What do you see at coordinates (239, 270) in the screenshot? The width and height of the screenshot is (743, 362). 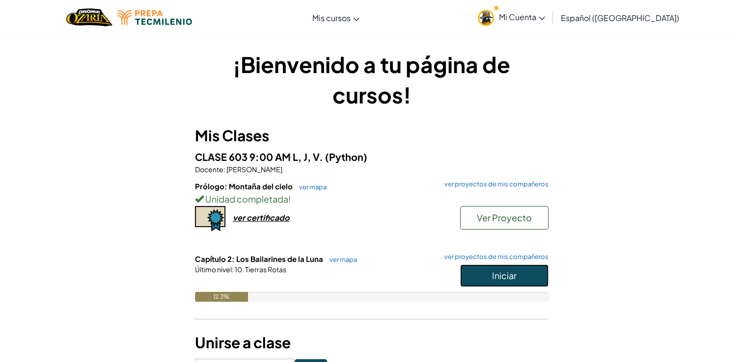 I see `span: 10.` at bounding box center [239, 270].